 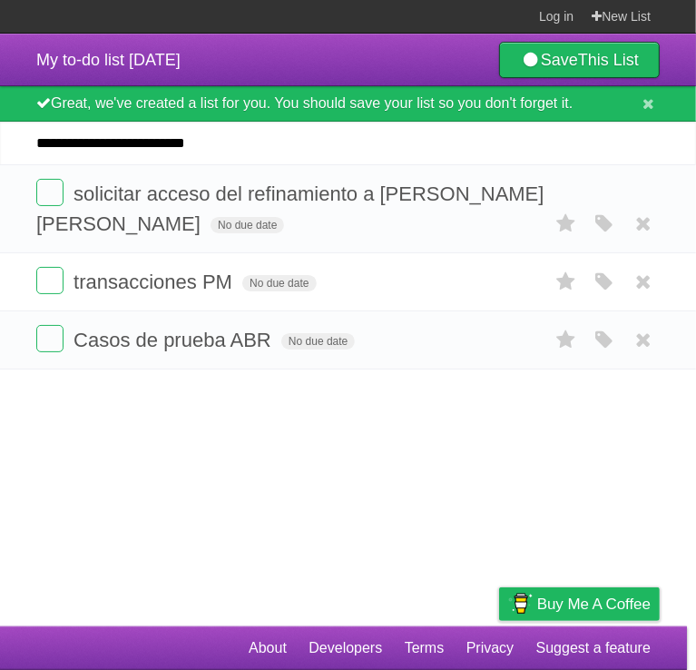 I want to click on b: This List, so click(x=608, y=60).